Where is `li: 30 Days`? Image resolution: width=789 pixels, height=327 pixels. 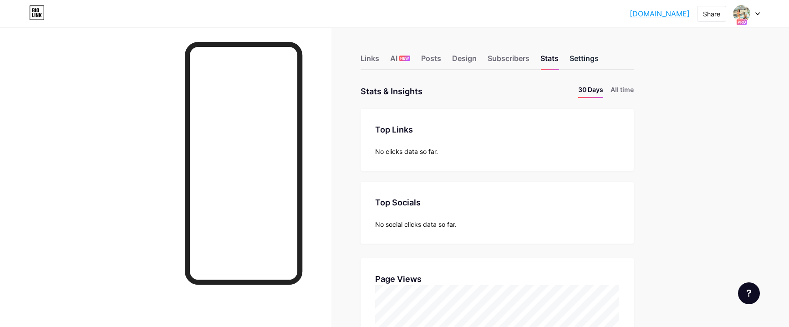
li: 30 Days is located at coordinates (590, 91).